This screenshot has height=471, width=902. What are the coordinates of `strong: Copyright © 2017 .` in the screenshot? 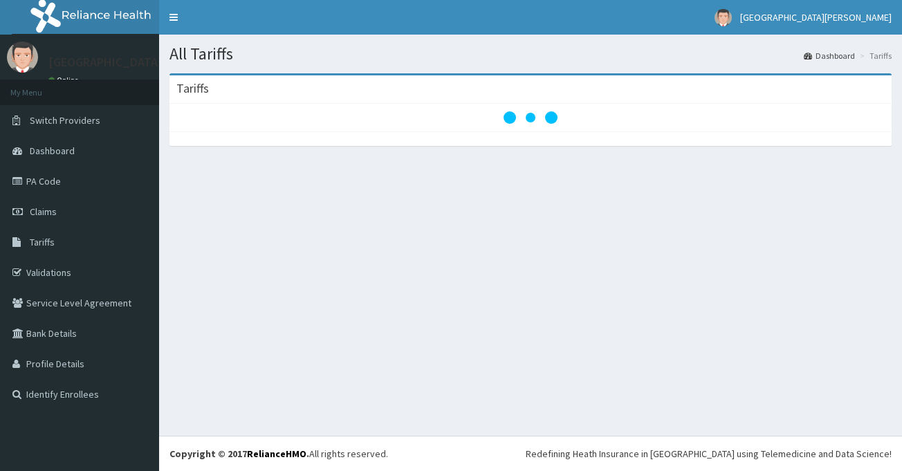 It's located at (239, 454).